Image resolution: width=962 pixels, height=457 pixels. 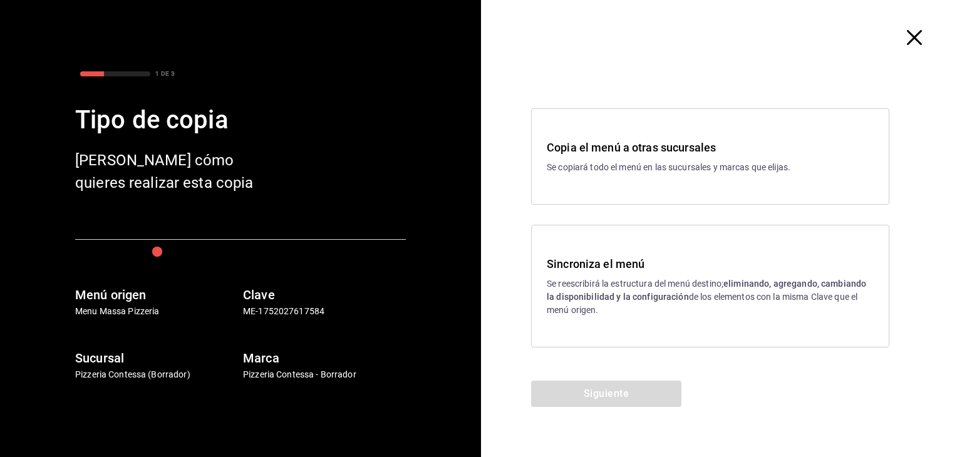 What do you see at coordinates (240, 120) in the screenshot?
I see `div: Tipo de copia` at bounding box center [240, 120].